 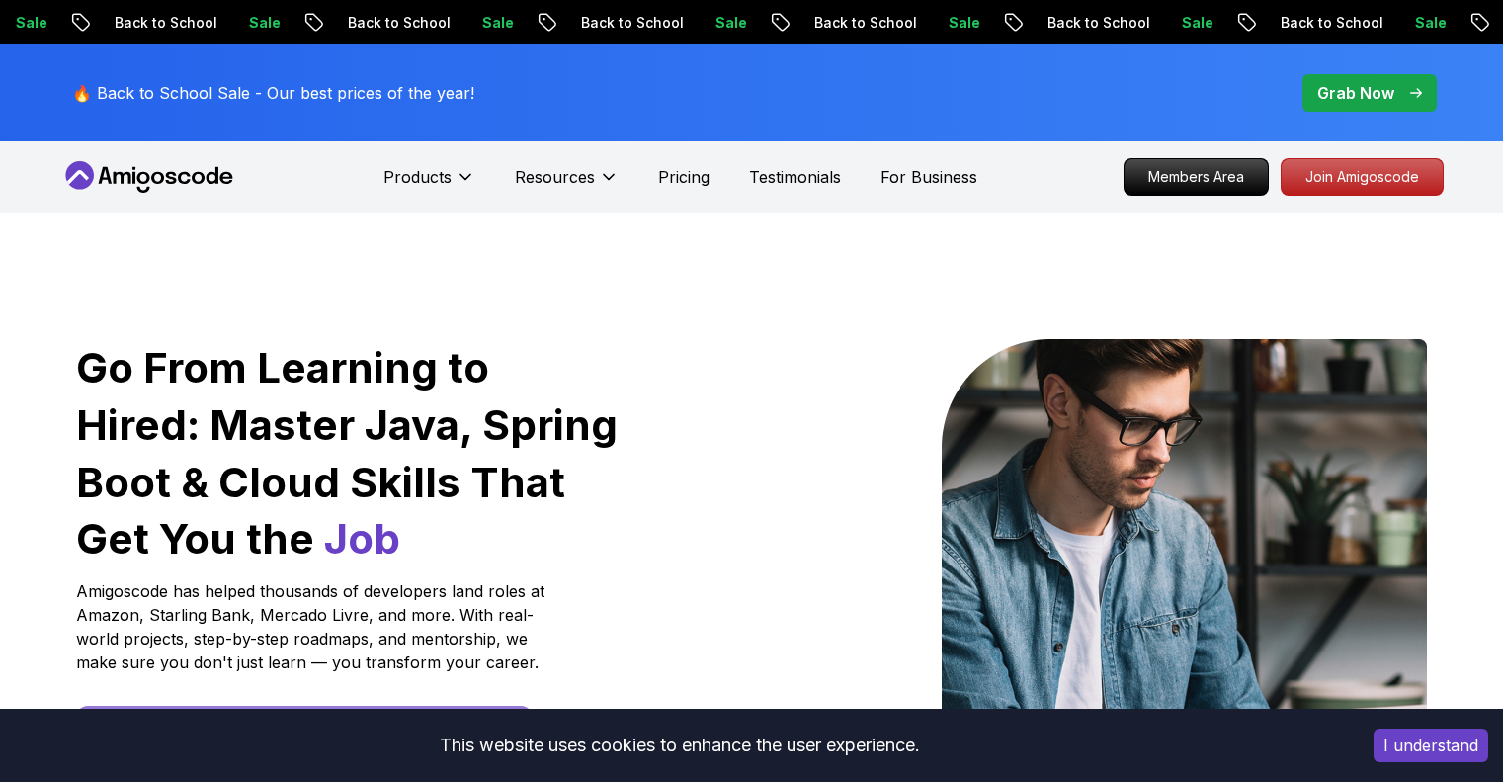 I want to click on a: Testimonials, so click(x=795, y=177).